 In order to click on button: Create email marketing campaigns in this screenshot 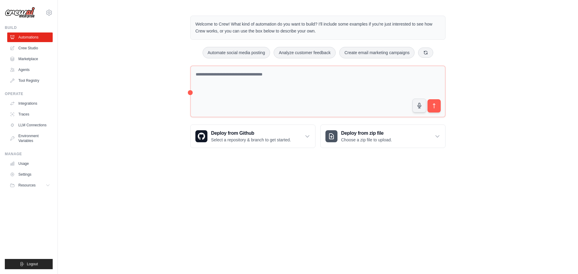, I will do `click(377, 53)`.